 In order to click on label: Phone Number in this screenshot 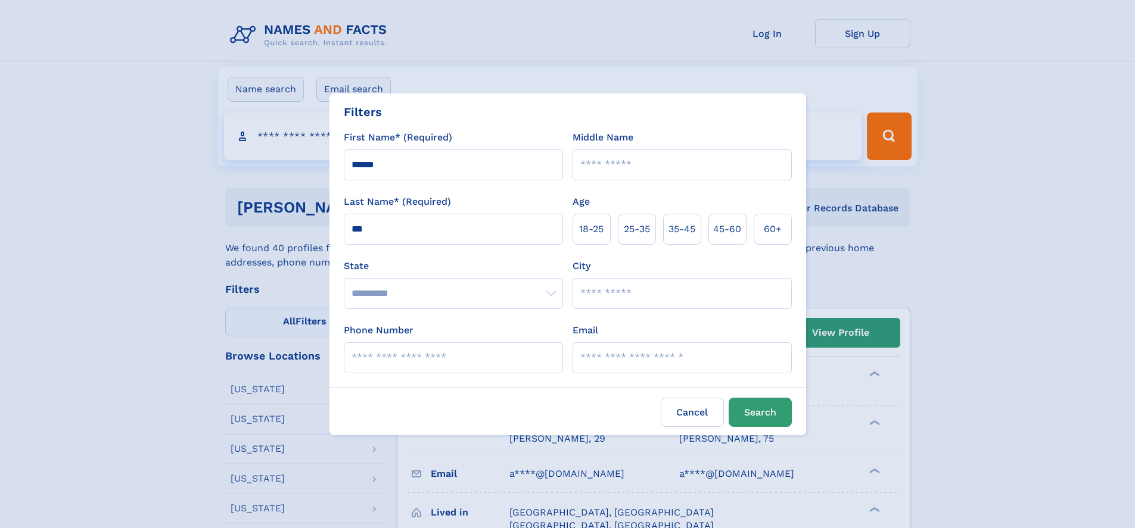, I will do `click(378, 331)`.